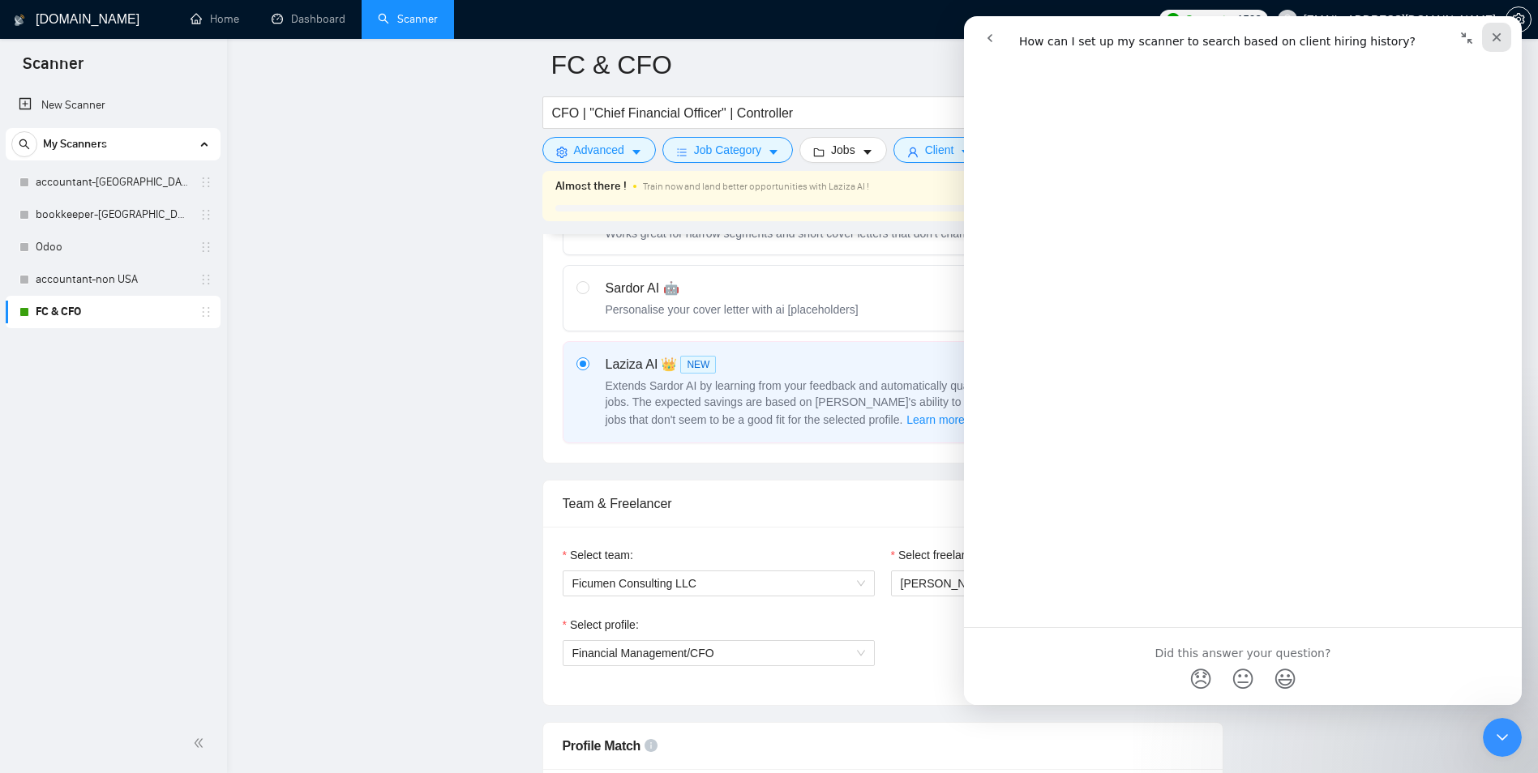 The width and height of the screenshot is (1538, 773). What do you see at coordinates (113, 280) in the screenshot?
I see `a: accountant-non USA` at bounding box center [113, 280].